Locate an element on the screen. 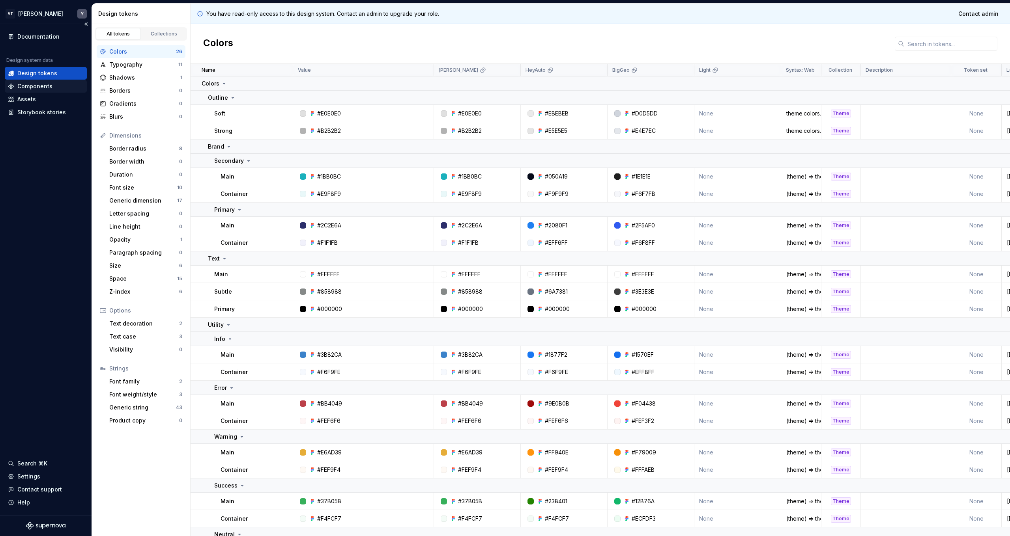 The image size is (1010, 536). a: Z-index6 is located at coordinates (146, 292).